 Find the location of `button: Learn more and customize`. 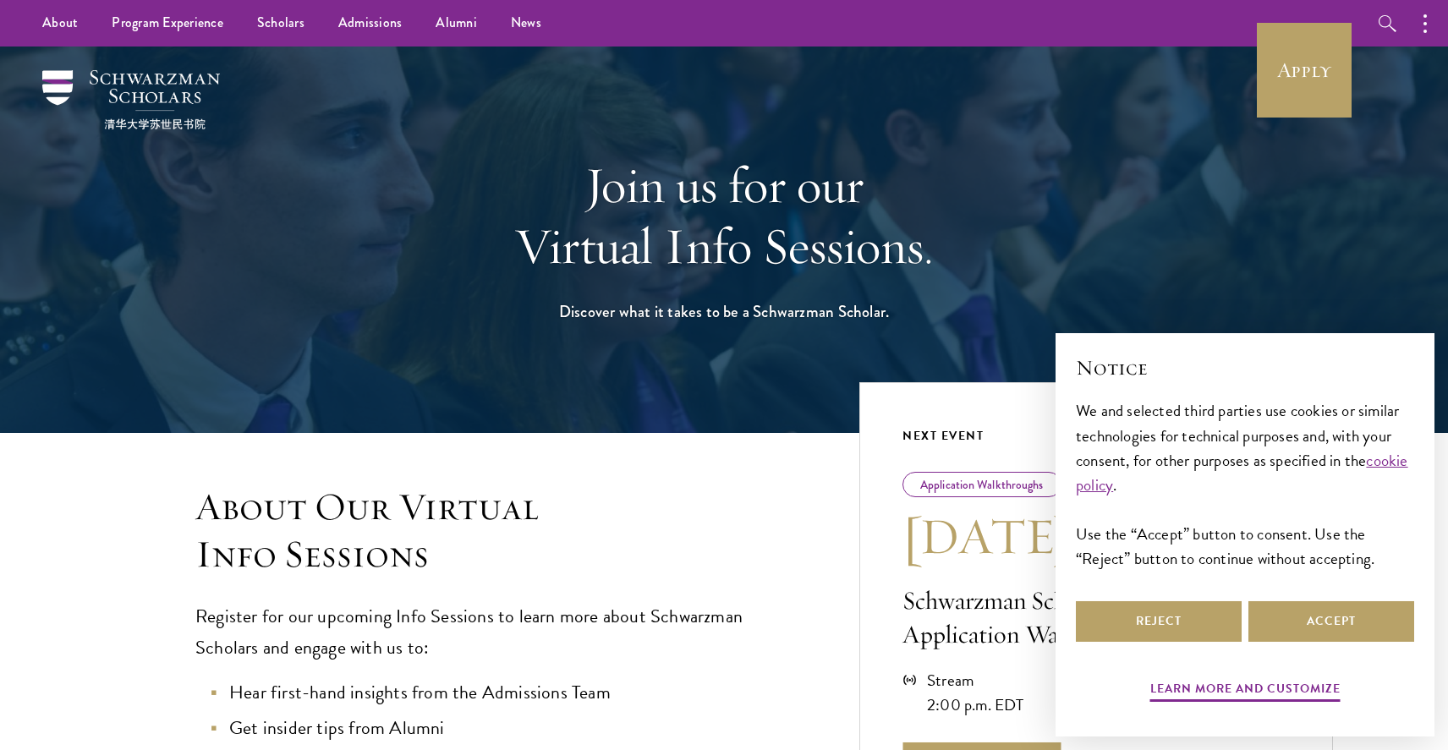

button: Learn more and customize is located at coordinates (1245, 691).